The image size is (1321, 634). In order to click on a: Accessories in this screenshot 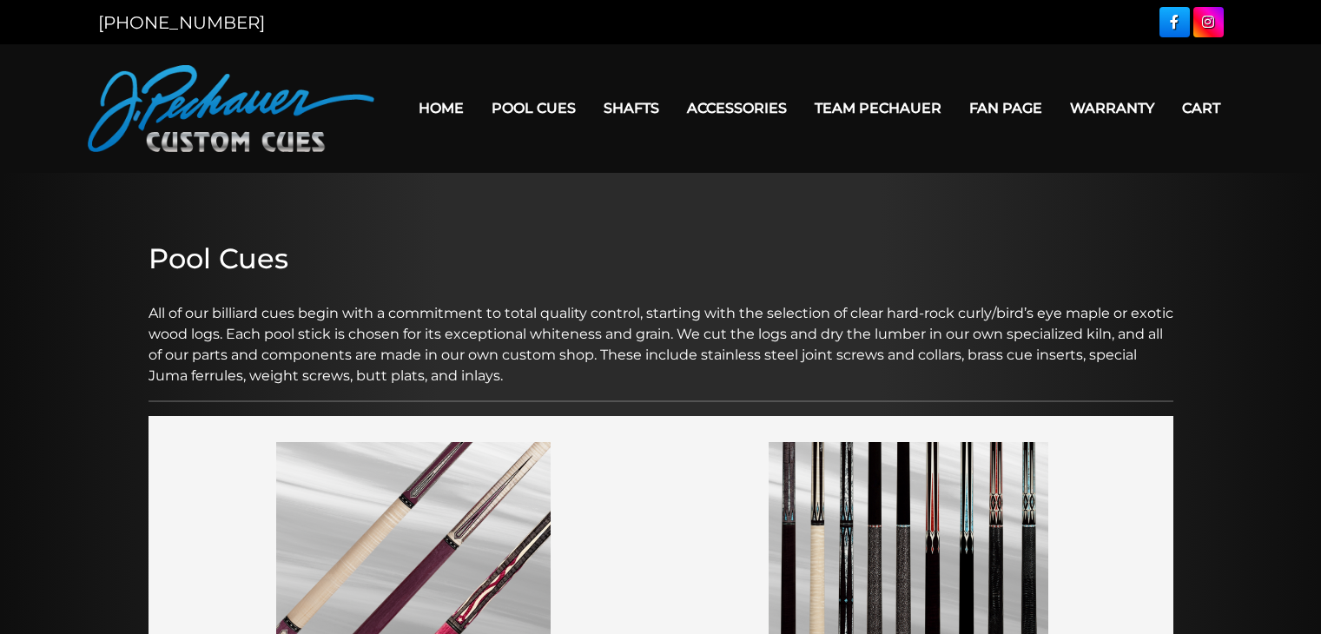, I will do `click(736, 108)`.